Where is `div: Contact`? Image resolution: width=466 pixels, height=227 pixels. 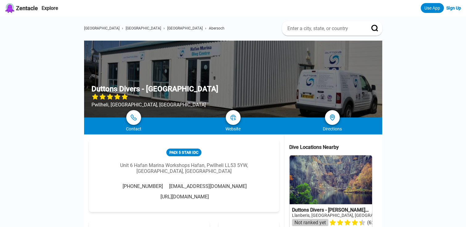 div: Contact is located at coordinates (134, 129).